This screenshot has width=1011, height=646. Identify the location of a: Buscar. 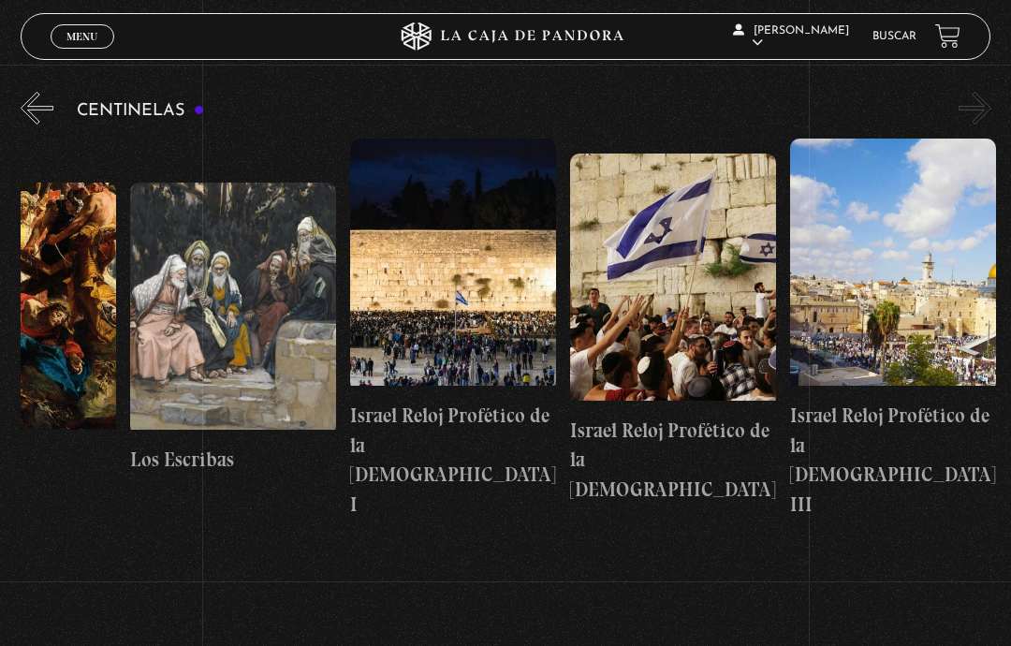
(894, 37).